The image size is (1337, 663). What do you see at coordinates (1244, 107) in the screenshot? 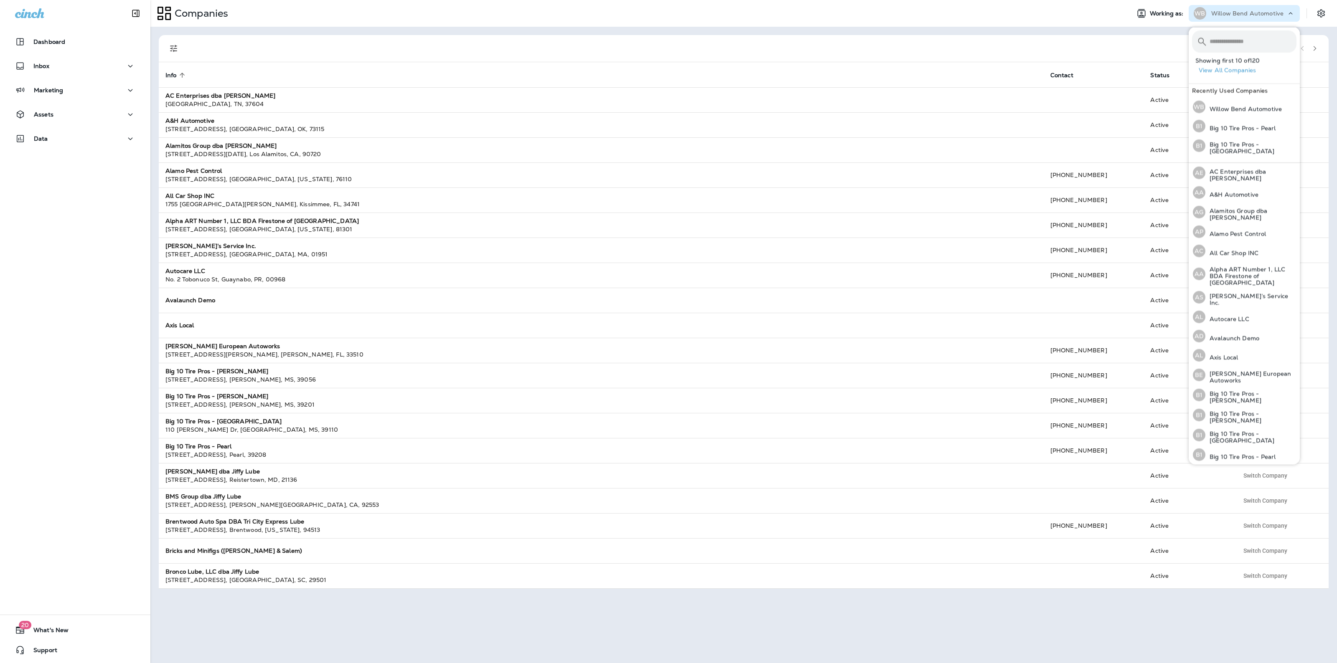
I see `button: WBWillow Bend Automotive` at bounding box center [1244, 107].